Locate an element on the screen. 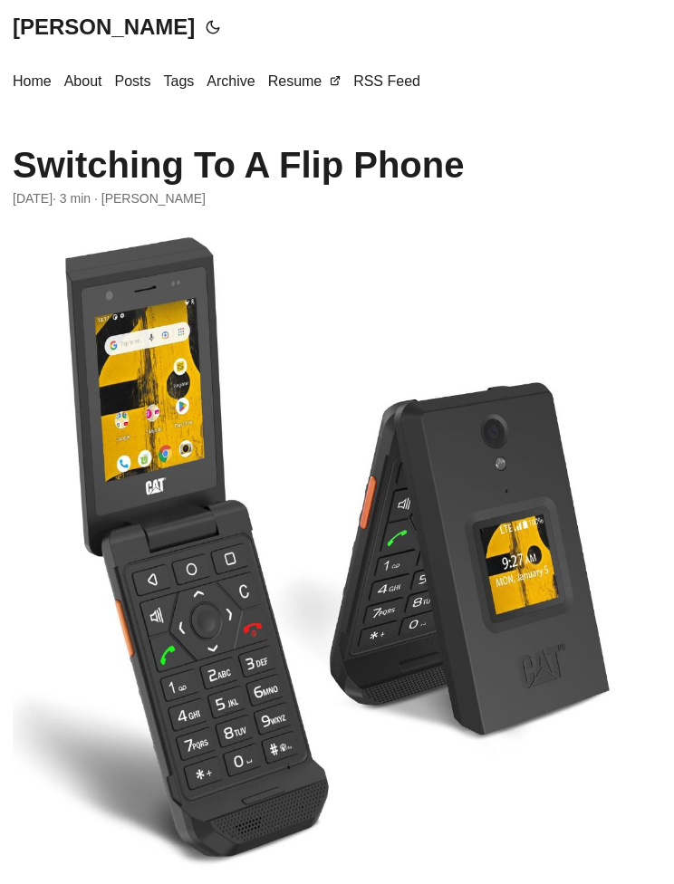 Image resolution: width=674 pixels, height=884 pixels. span: RSS Feed is located at coordinates (387, 81).